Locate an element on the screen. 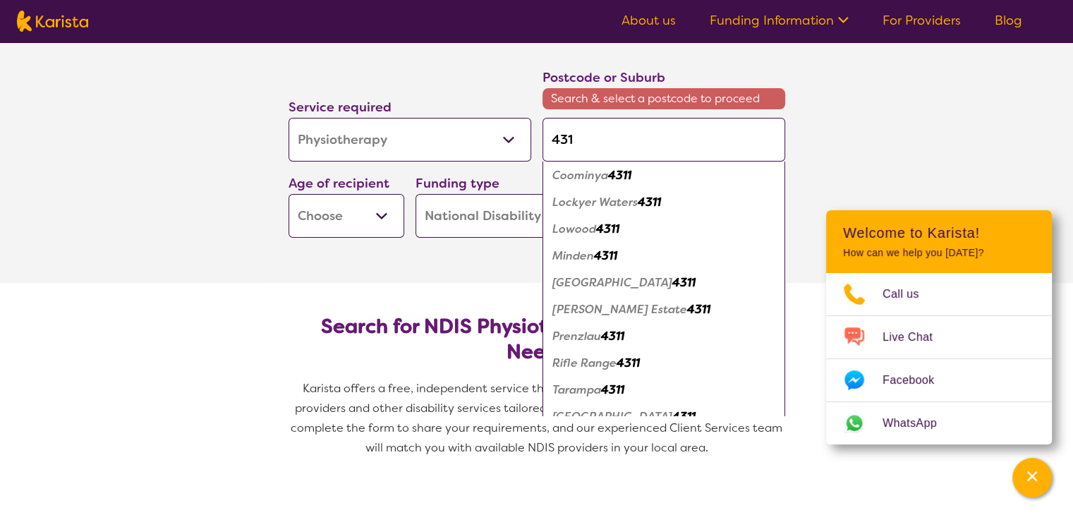 The width and height of the screenshot is (1073, 515). label: Service required is located at coordinates (340, 107).